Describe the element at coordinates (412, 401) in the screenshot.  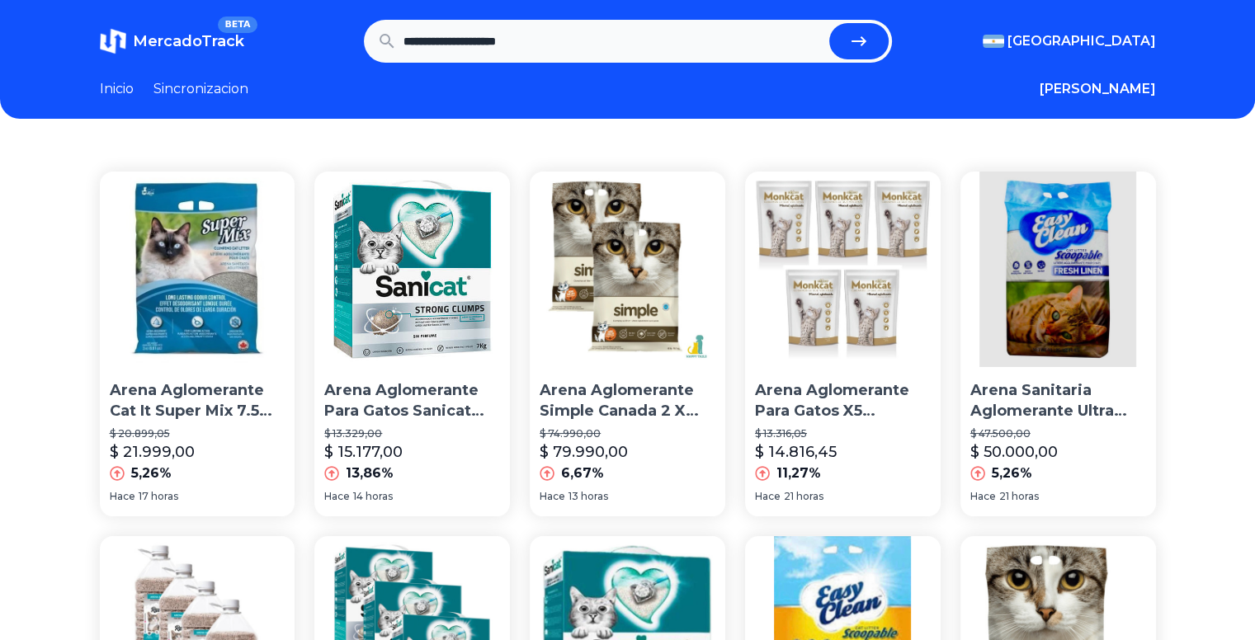
I see `p: Arena Aglomerante Para Gatos Sanicat Strong Clumps X 7 Kg` at that location.